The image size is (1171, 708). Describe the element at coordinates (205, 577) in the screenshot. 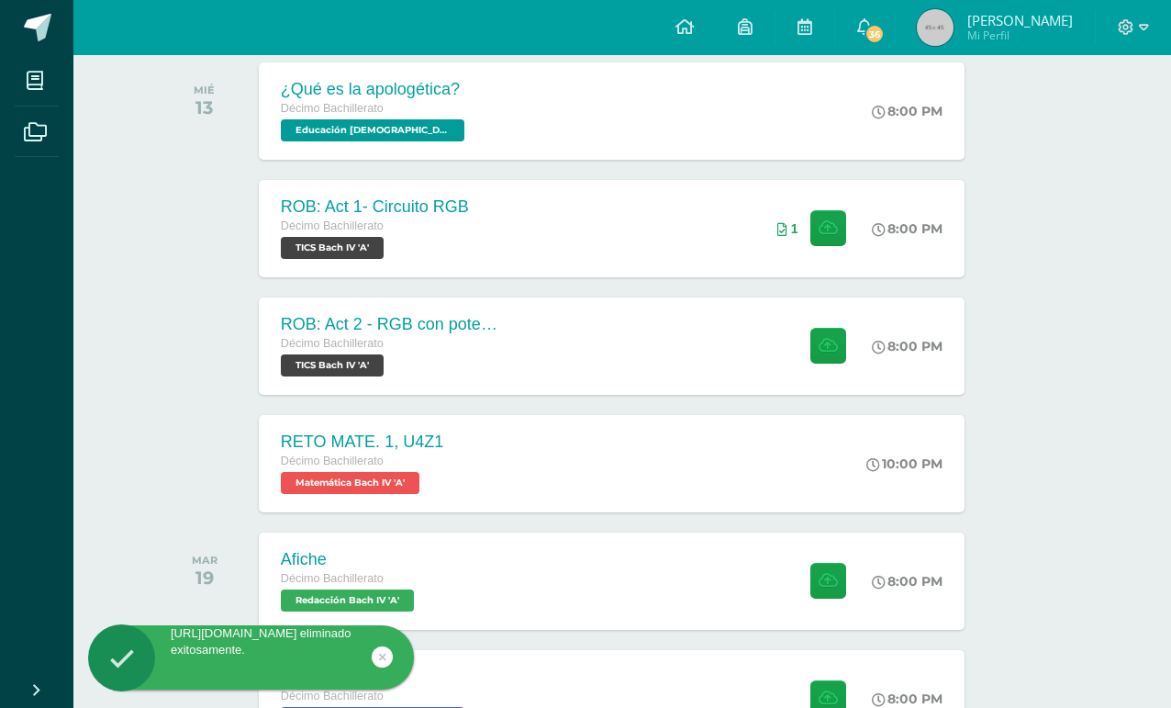

I see `div: 19` at that location.